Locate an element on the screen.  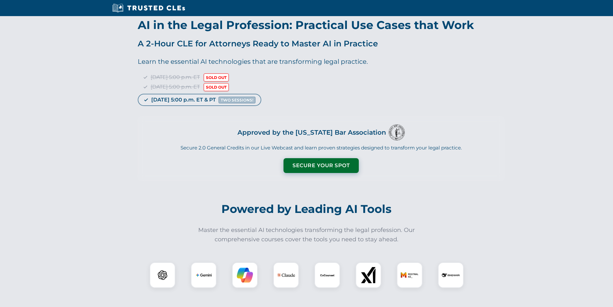
img: Copilot Logo is located at coordinates (245, 275).